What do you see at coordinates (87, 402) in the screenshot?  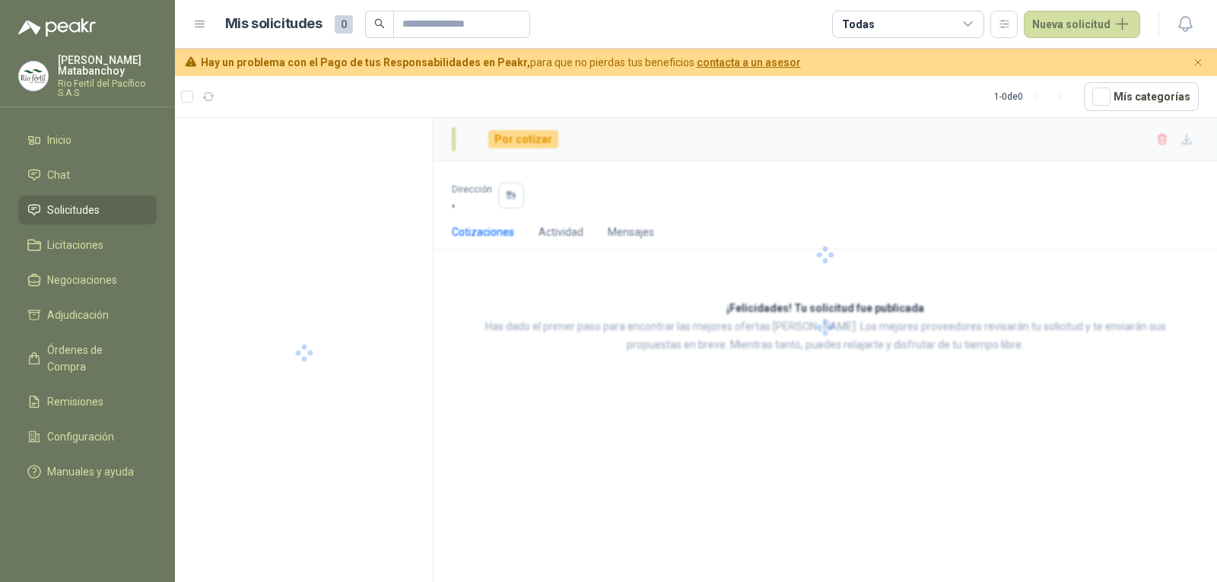 I see `a: Remisiones` at bounding box center [87, 402].